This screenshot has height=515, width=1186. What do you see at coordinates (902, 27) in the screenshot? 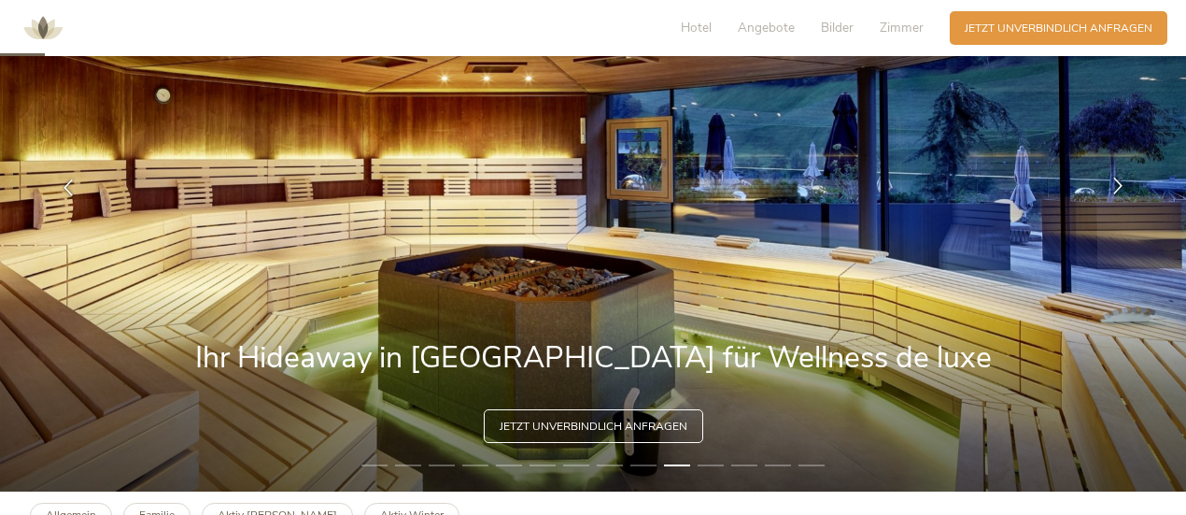
I see `span: Zimmer` at bounding box center [902, 27].